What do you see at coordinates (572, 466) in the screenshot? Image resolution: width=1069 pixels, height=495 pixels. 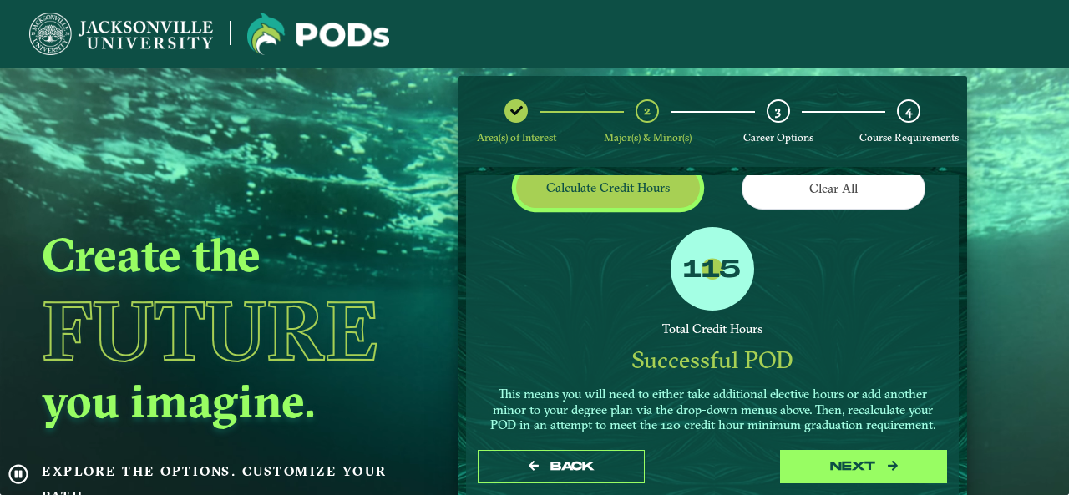 I see `span: Back` at bounding box center [572, 466].